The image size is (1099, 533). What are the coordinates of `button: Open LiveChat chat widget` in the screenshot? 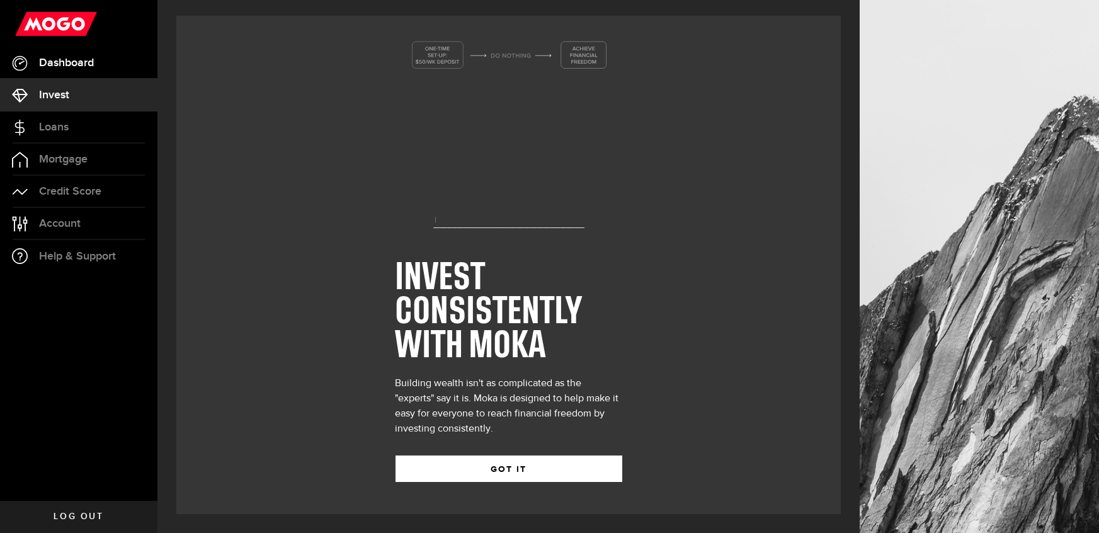 It's located at (29, 24).